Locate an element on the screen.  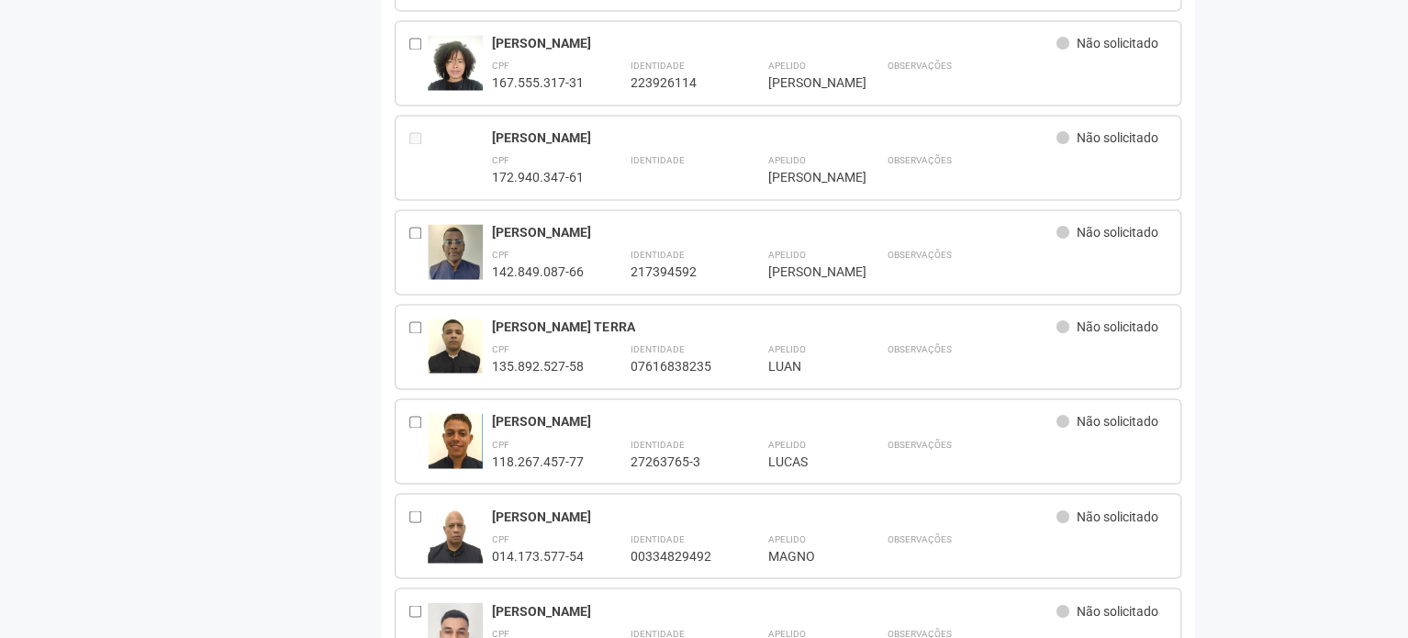
div: 223926114 is located at coordinates (676, 83).